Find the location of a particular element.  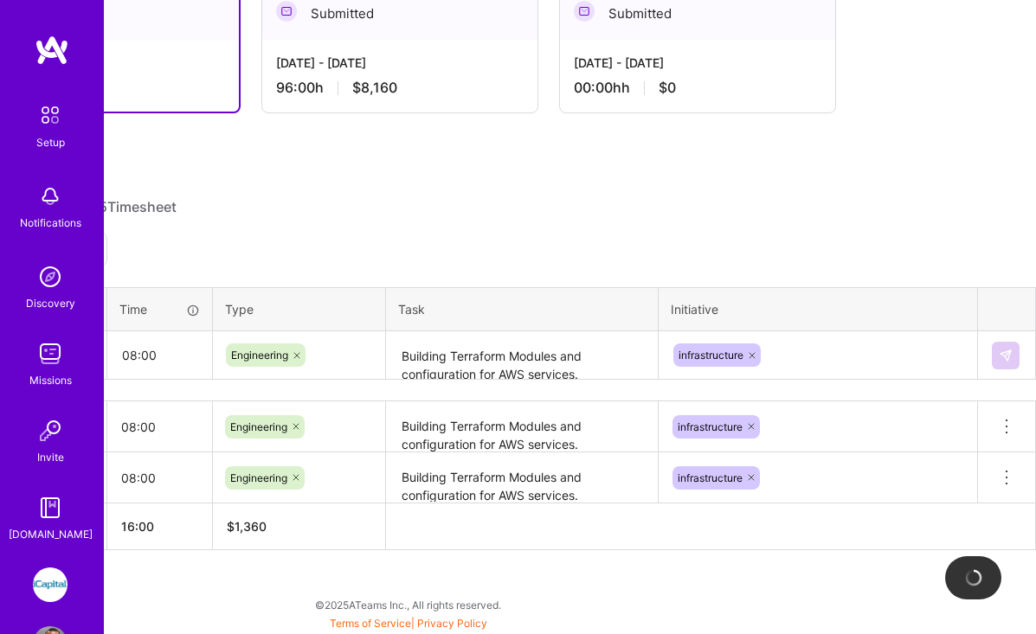

div: Time is located at coordinates (159, 309).